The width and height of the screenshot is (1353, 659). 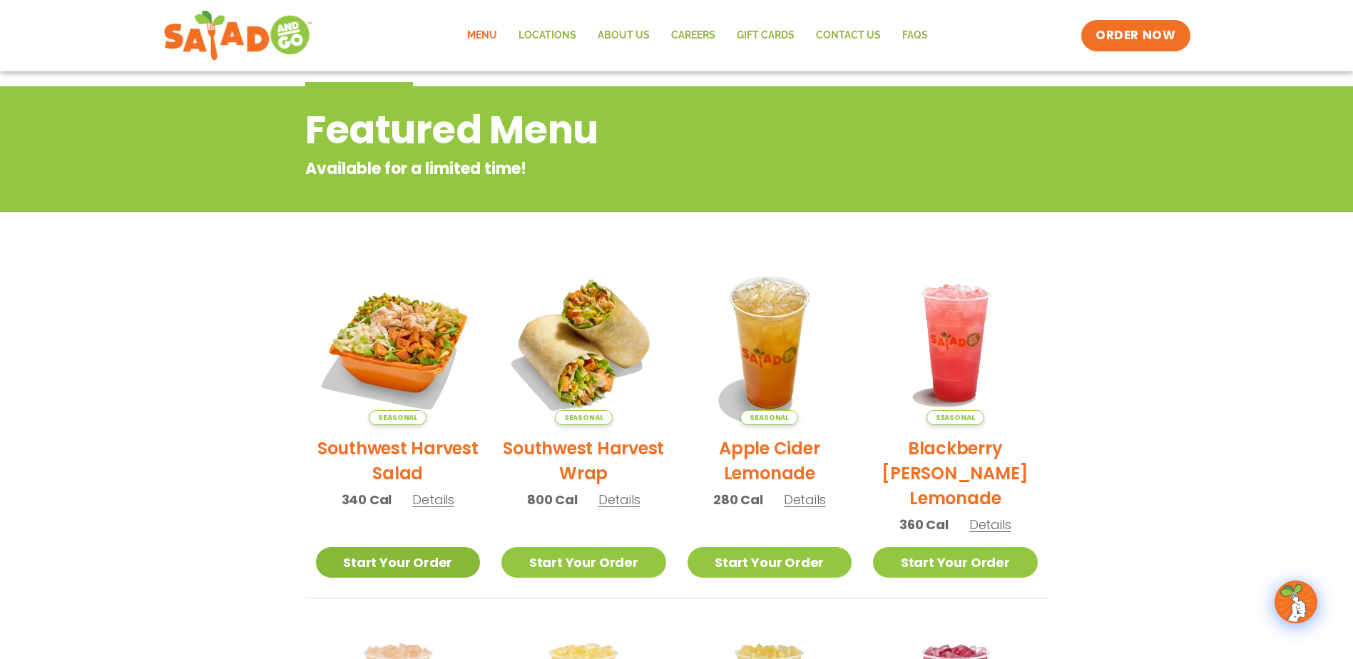 I want to click on span: 280 Cal, so click(x=738, y=499).